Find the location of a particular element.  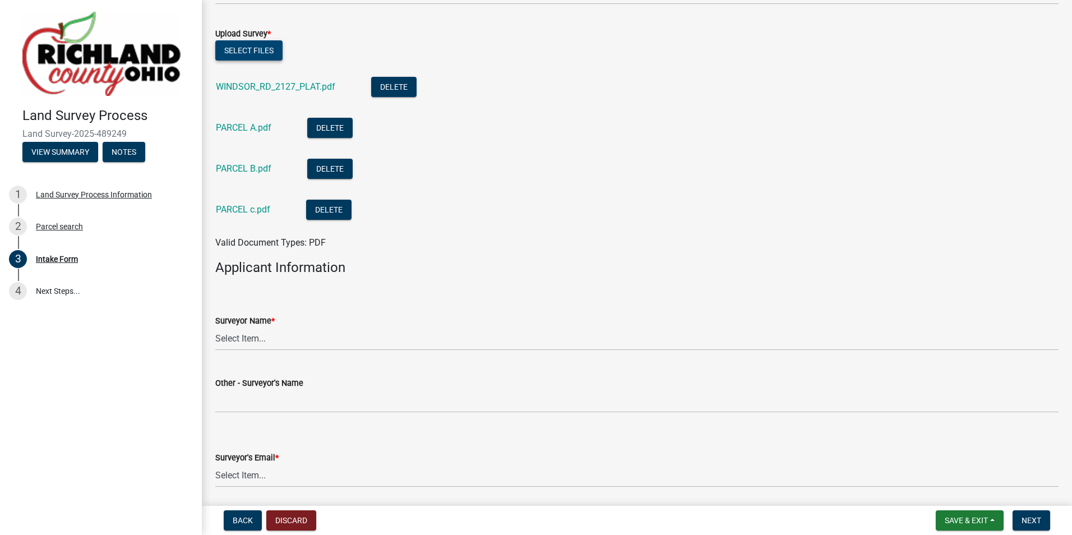

a: PARCEL c.pdf is located at coordinates (243, 209).